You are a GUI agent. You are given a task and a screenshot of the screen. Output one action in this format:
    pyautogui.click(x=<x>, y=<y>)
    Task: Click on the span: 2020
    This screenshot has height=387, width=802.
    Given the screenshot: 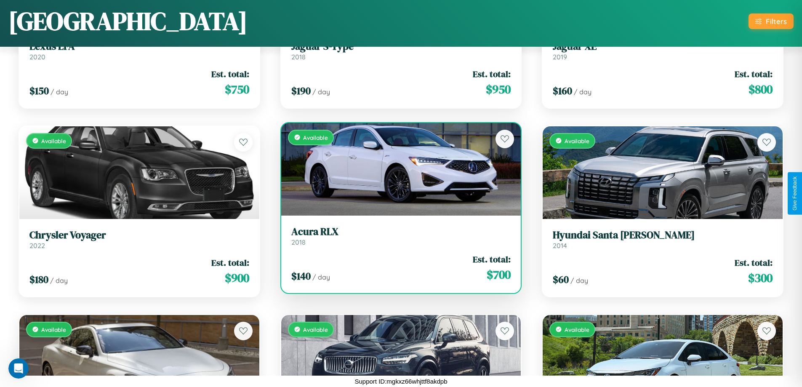 What is the action you would take?
    pyautogui.click(x=37, y=57)
    